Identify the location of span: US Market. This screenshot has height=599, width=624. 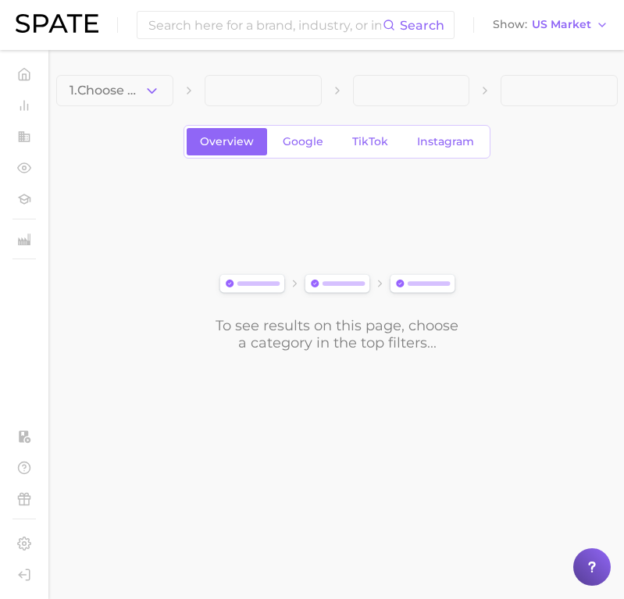
(562, 24).